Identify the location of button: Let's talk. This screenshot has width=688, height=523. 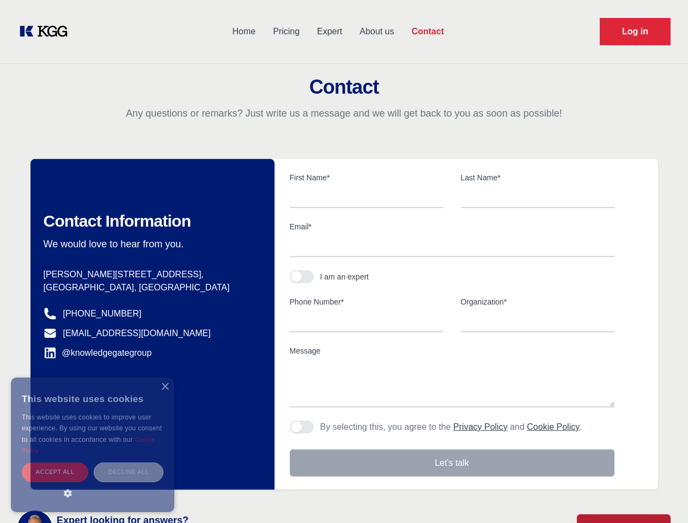
(452, 463).